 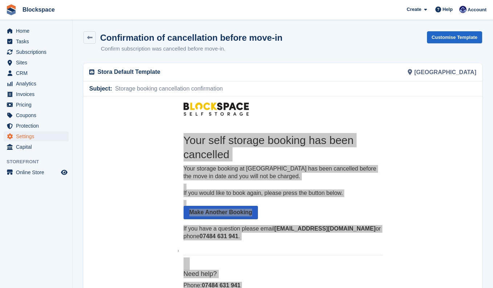 I want to click on span: CRM, so click(x=38, y=73).